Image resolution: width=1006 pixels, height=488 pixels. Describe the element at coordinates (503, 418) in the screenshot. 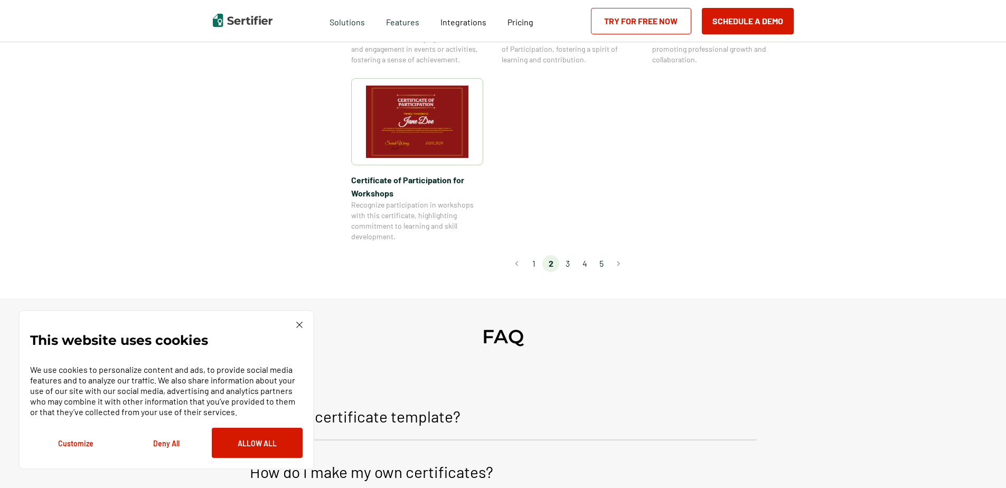

I see `button: What is a certificate template?` at that location.